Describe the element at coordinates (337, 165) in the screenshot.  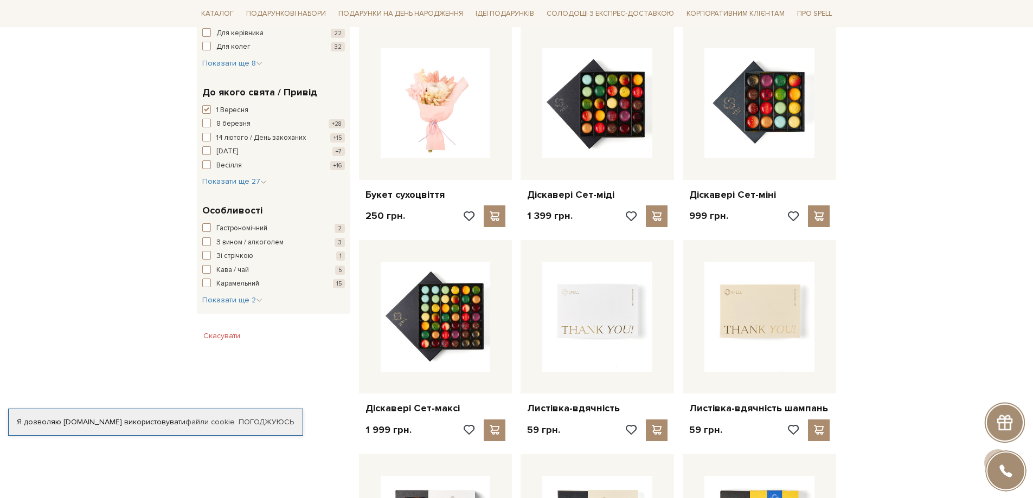
I see `span: +16` at that location.